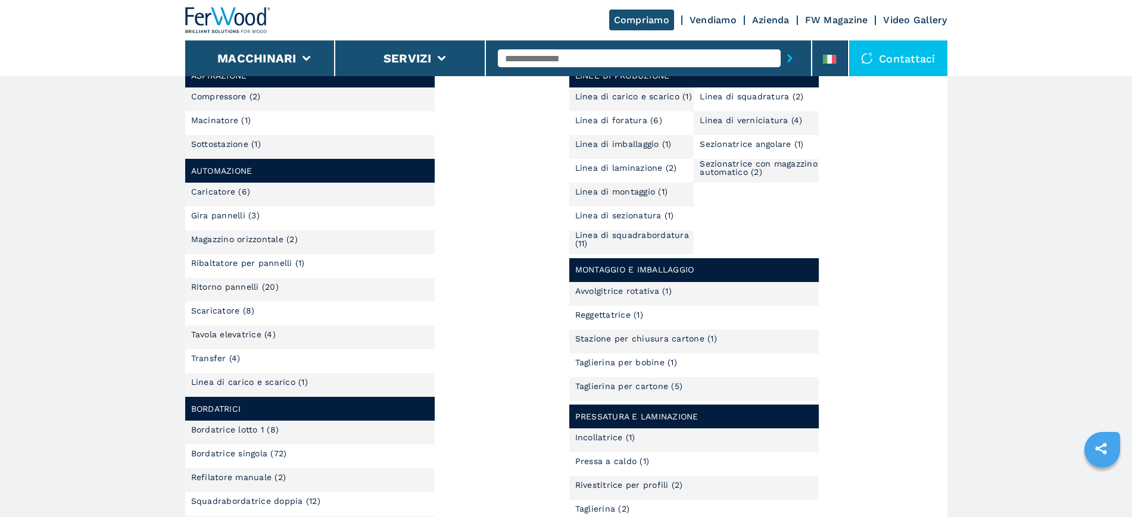 This screenshot has height=517, width=1132. Describe the element at coordinates (609, 315) in the screenshot. I see `a: Reggettatrice (1)` at that location.